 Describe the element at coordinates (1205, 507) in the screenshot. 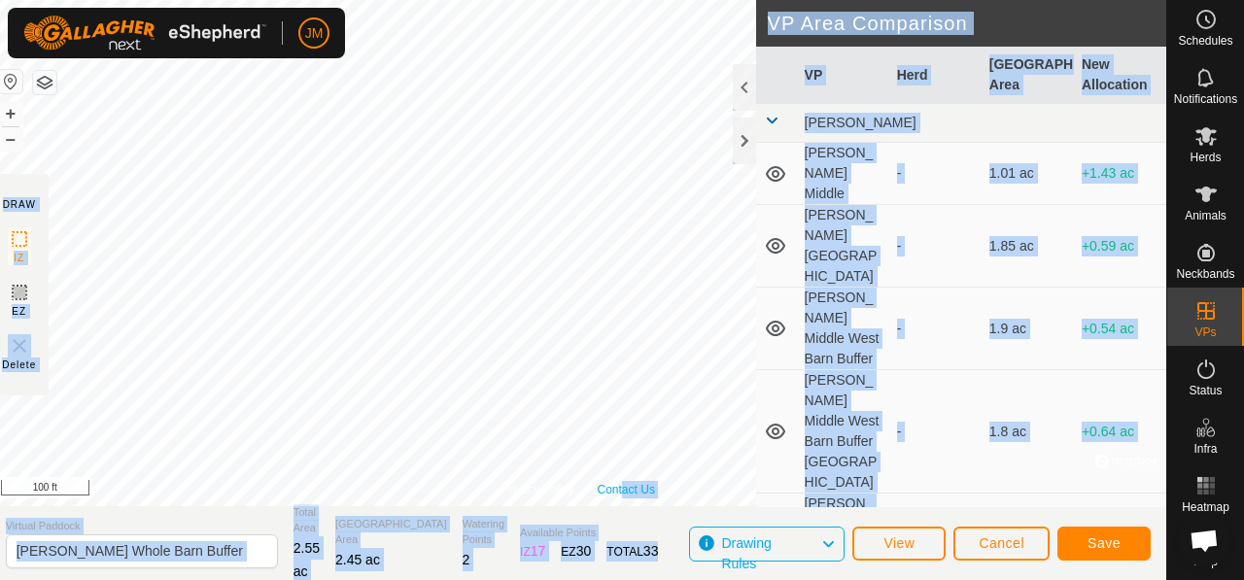

I see `span: Heatmap` at that location.